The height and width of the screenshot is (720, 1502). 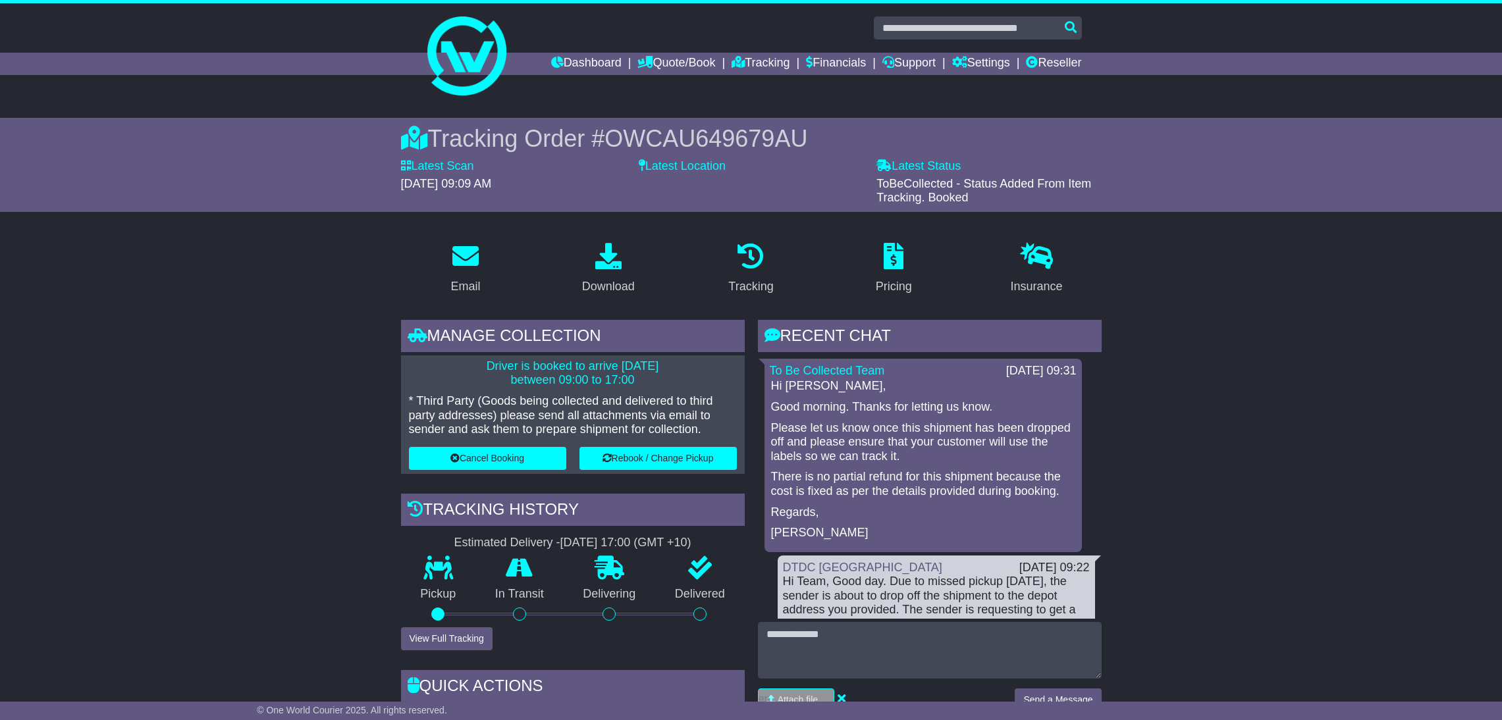 I want to click on a: Support, so click(x=909, y=64).